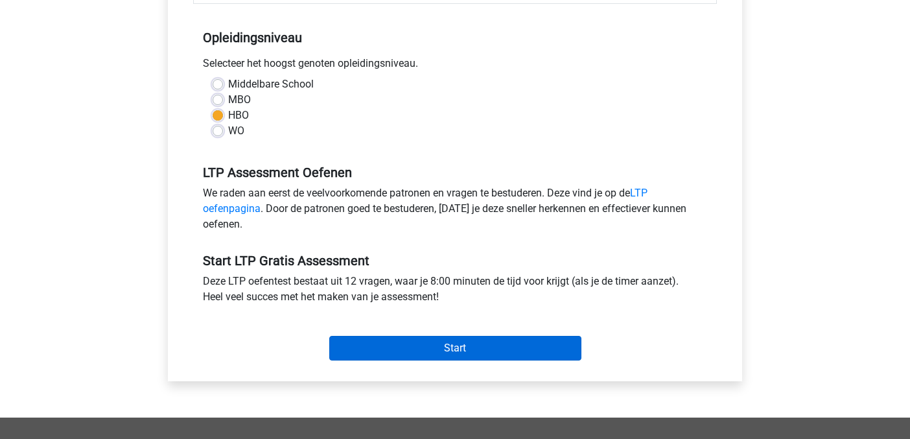 This screenshot has width=910, height=439. I want to click on div: Selecteer het hoogst genoten opleidingsniveau., so click(455, 66).